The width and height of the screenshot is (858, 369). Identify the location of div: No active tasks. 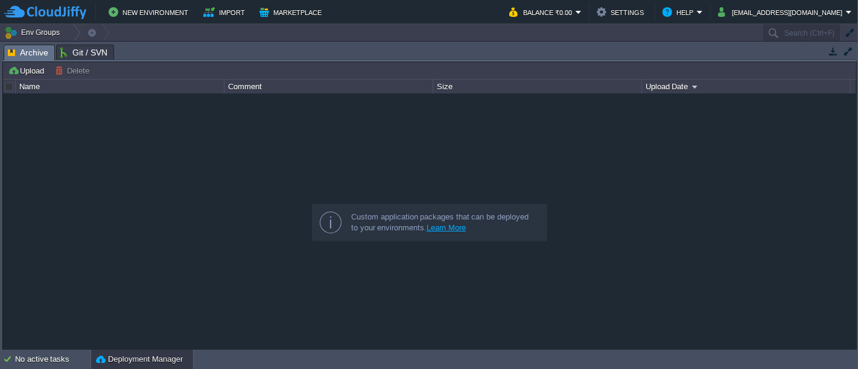
(52, 359).